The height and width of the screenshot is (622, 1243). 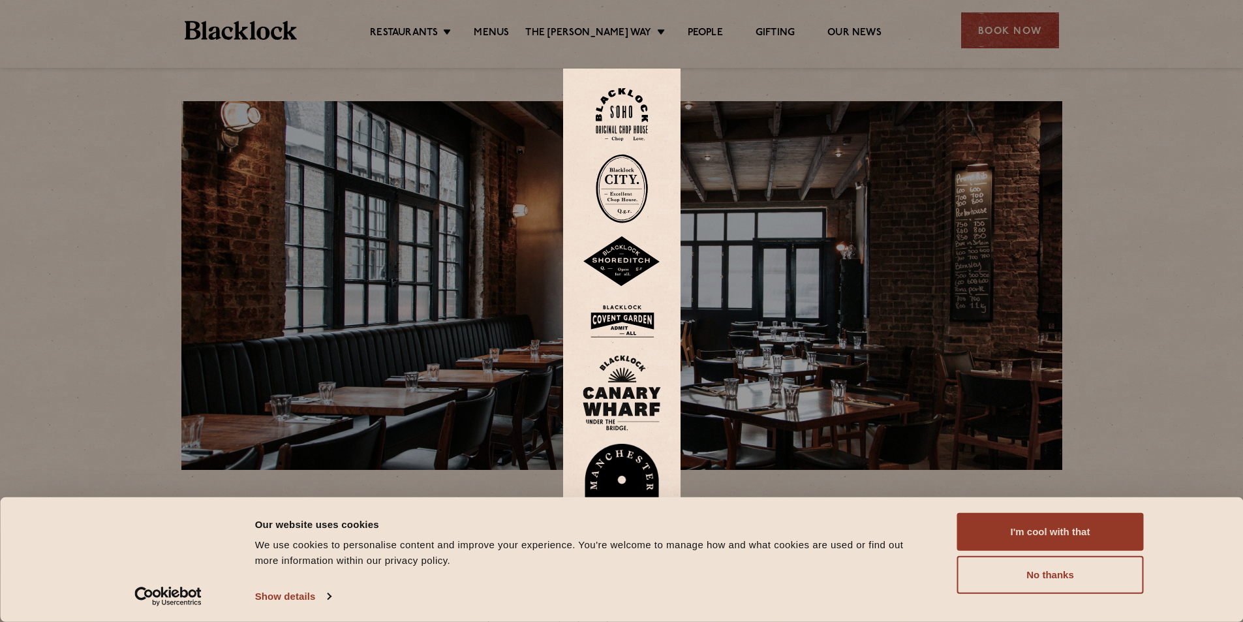 I want to click on a: Show details, so click(x=293, y=597).